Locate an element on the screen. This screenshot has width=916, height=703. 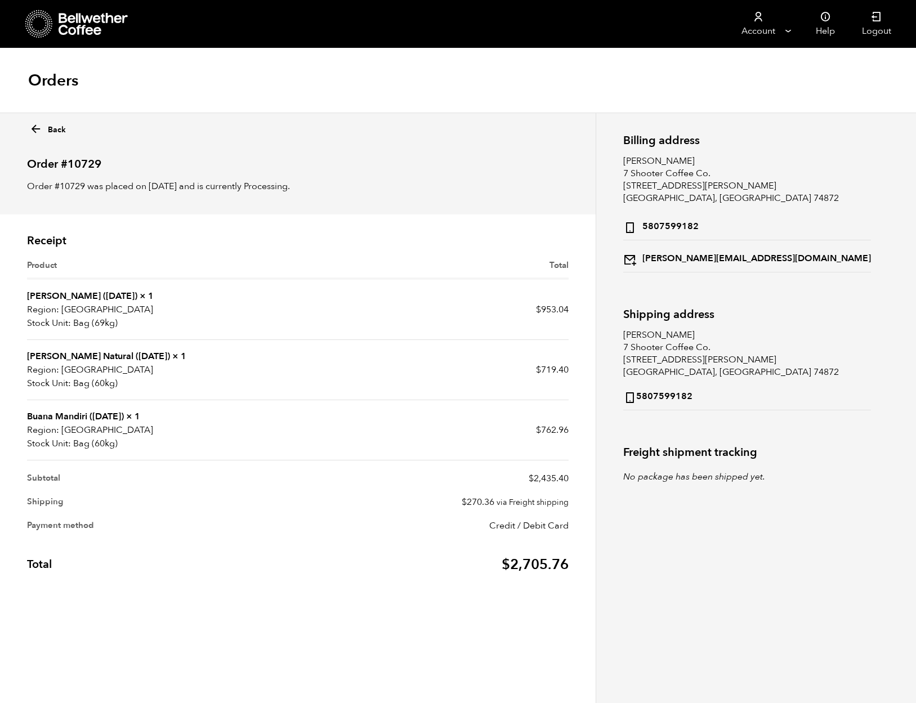
bdi: 762.96 is located at coordinates (552, 430).